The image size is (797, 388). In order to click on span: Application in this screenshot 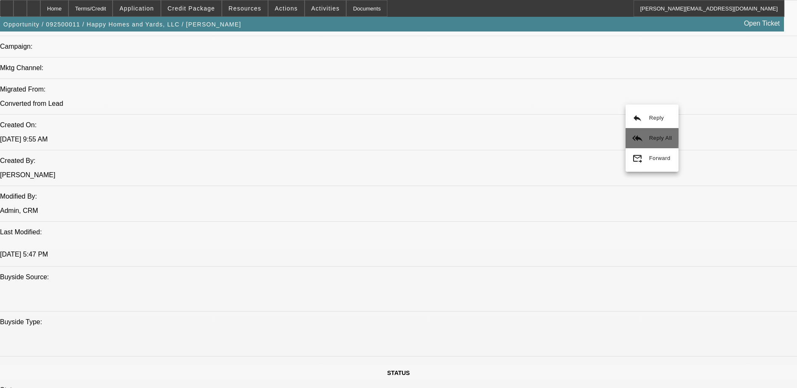, I will do `click(137, 8)`.